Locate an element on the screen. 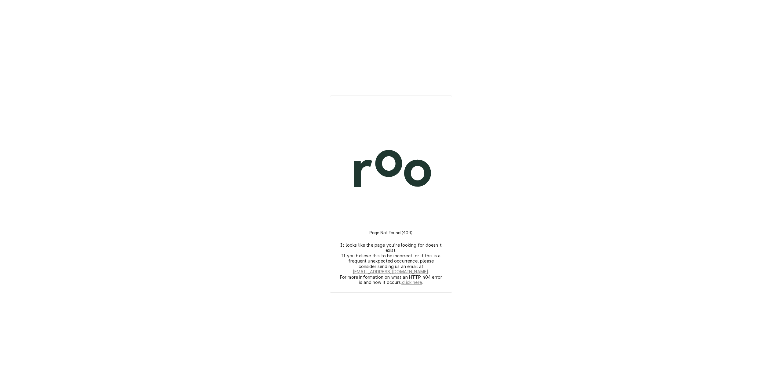 The width and height of the screenshot is (782, 388). p: It looks like the page you're looking for doesn't exist. is located at coordinates (391, 248).